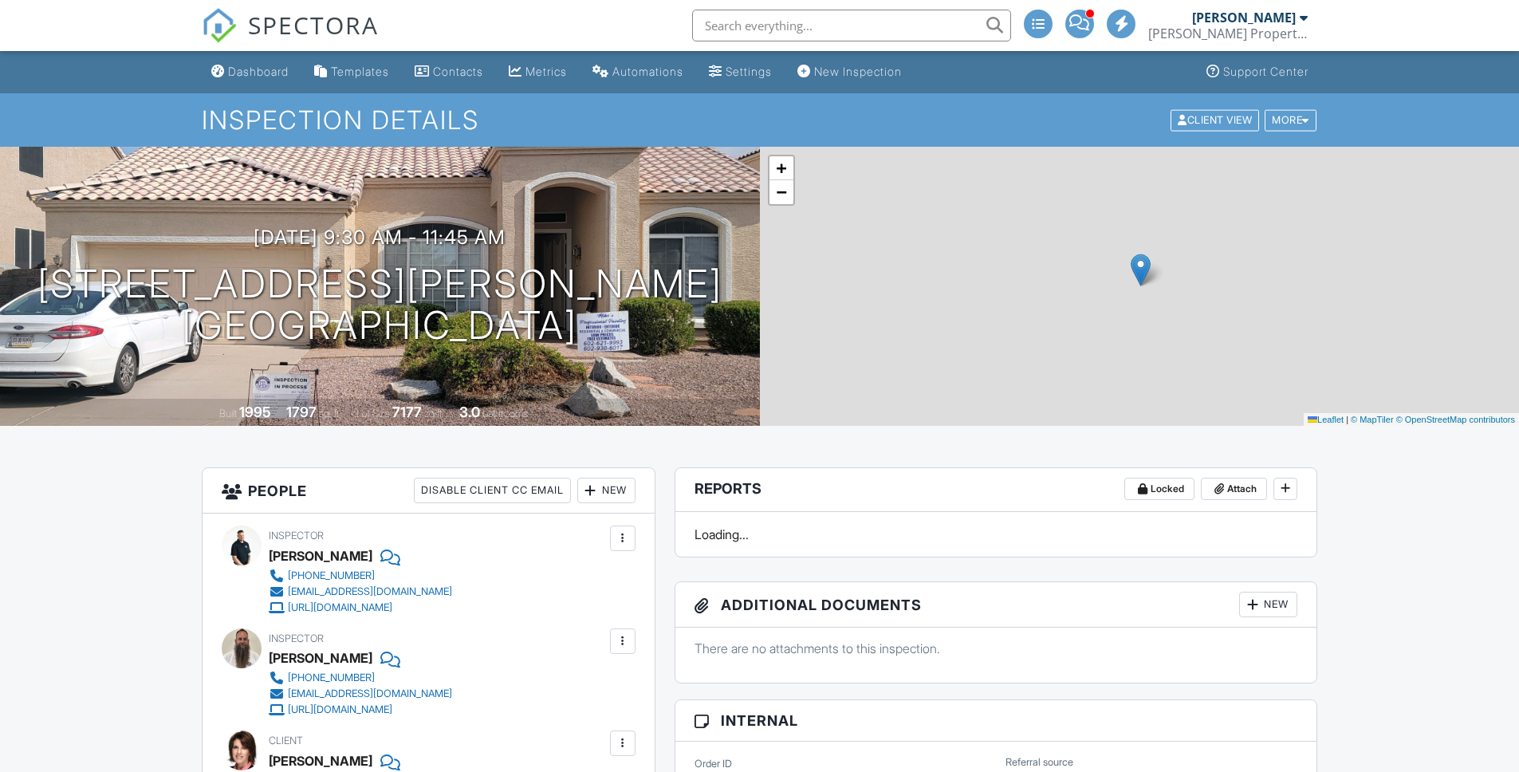  I want to click on div: Dashboard, so click(258, 71).